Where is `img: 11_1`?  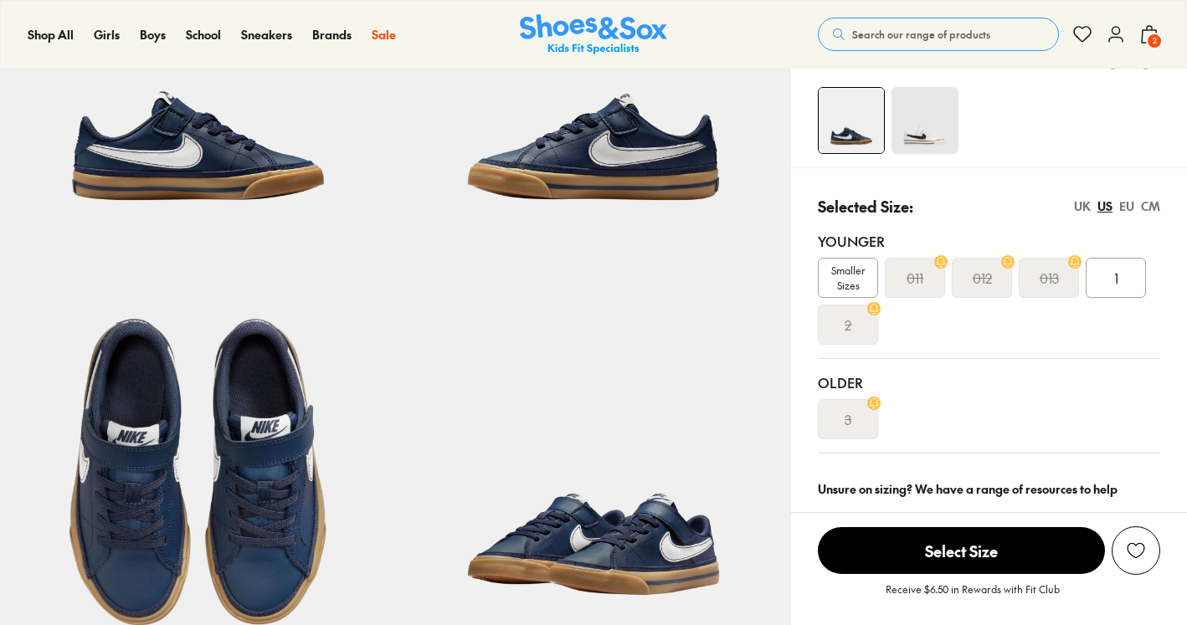
img: 11_1 is located at coordinates (925, 121).